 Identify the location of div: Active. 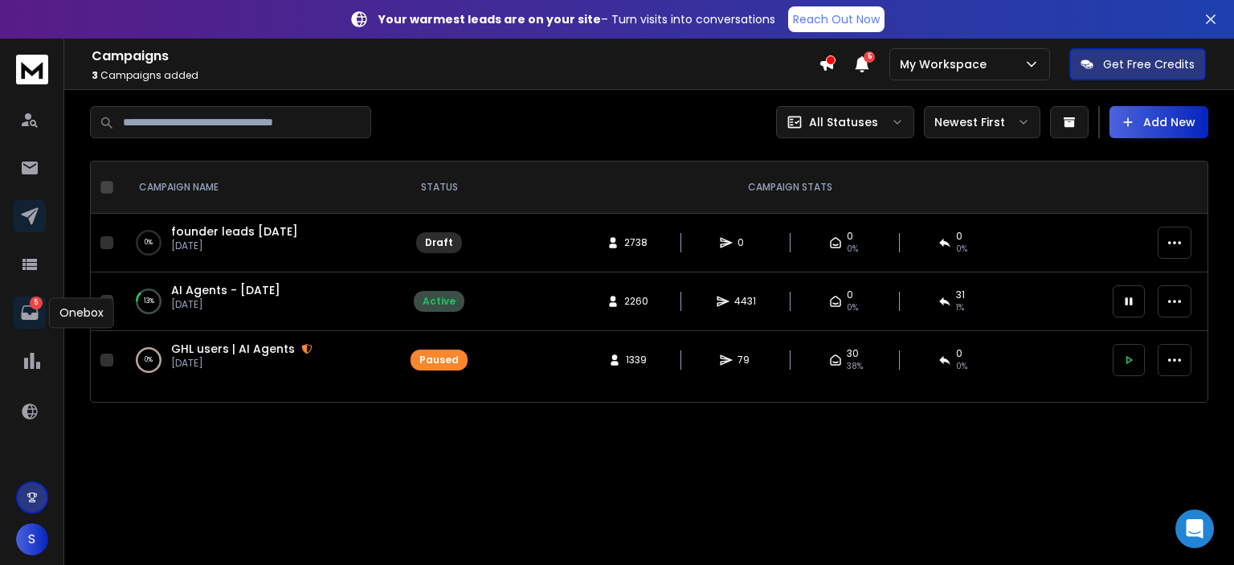
(439, 301).